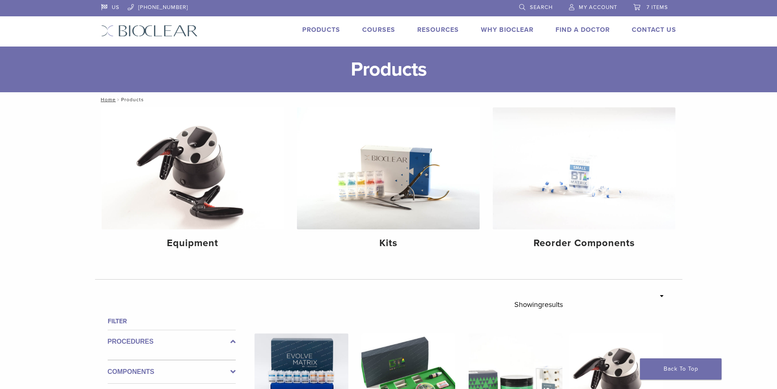 This screenshot has width=777, height=389. I want to click on a: Why Bioclear, so click(507, 30).